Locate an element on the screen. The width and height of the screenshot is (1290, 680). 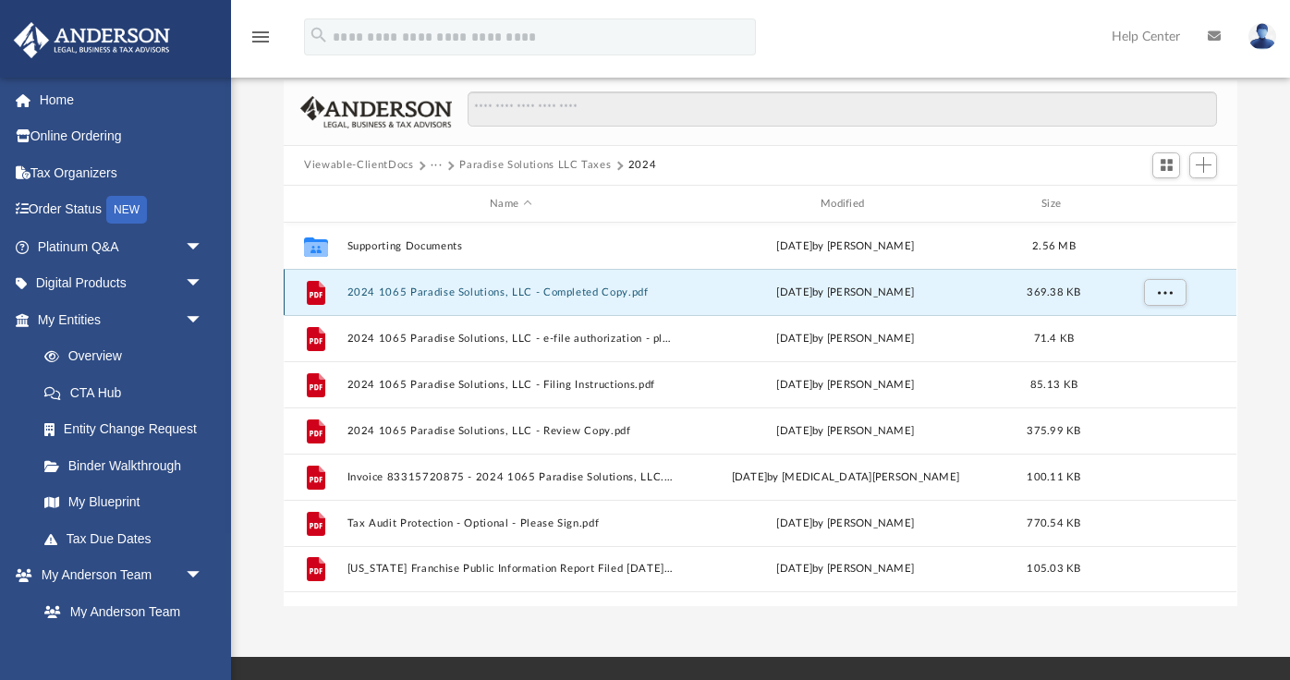
button: 2024 1065 Paradise Solutions, LLC - Completed Copy.pdf is located at coordinates (511, 292).